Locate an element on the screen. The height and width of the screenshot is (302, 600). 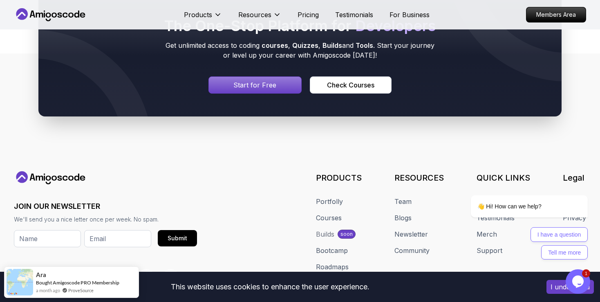
span: Quizzes is located at coordinates (306, 45).